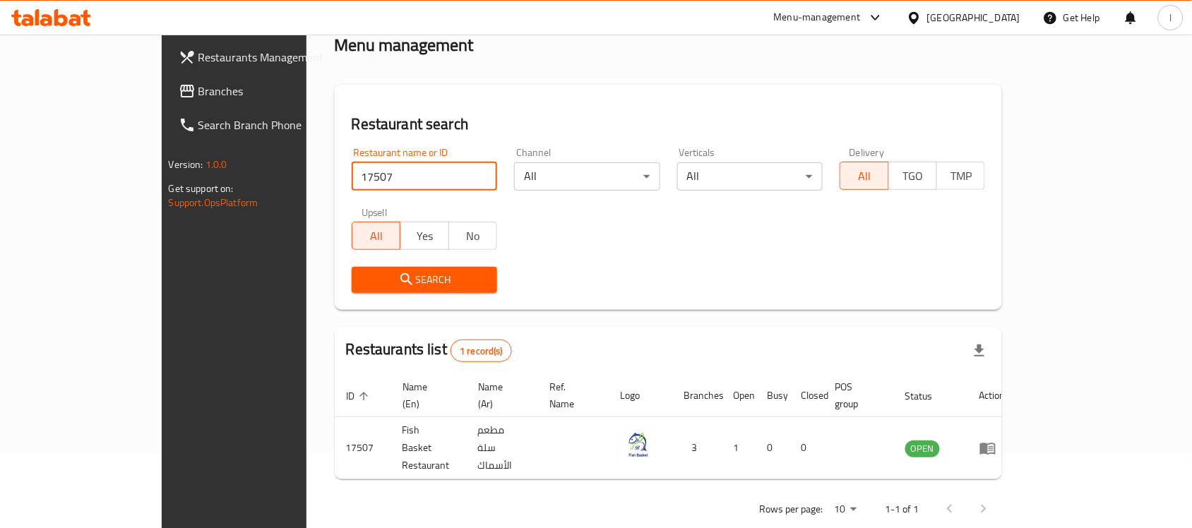  Describe the element at coordinates (817, 18) in the screenshot. I see `div: Menu-management` at that location.